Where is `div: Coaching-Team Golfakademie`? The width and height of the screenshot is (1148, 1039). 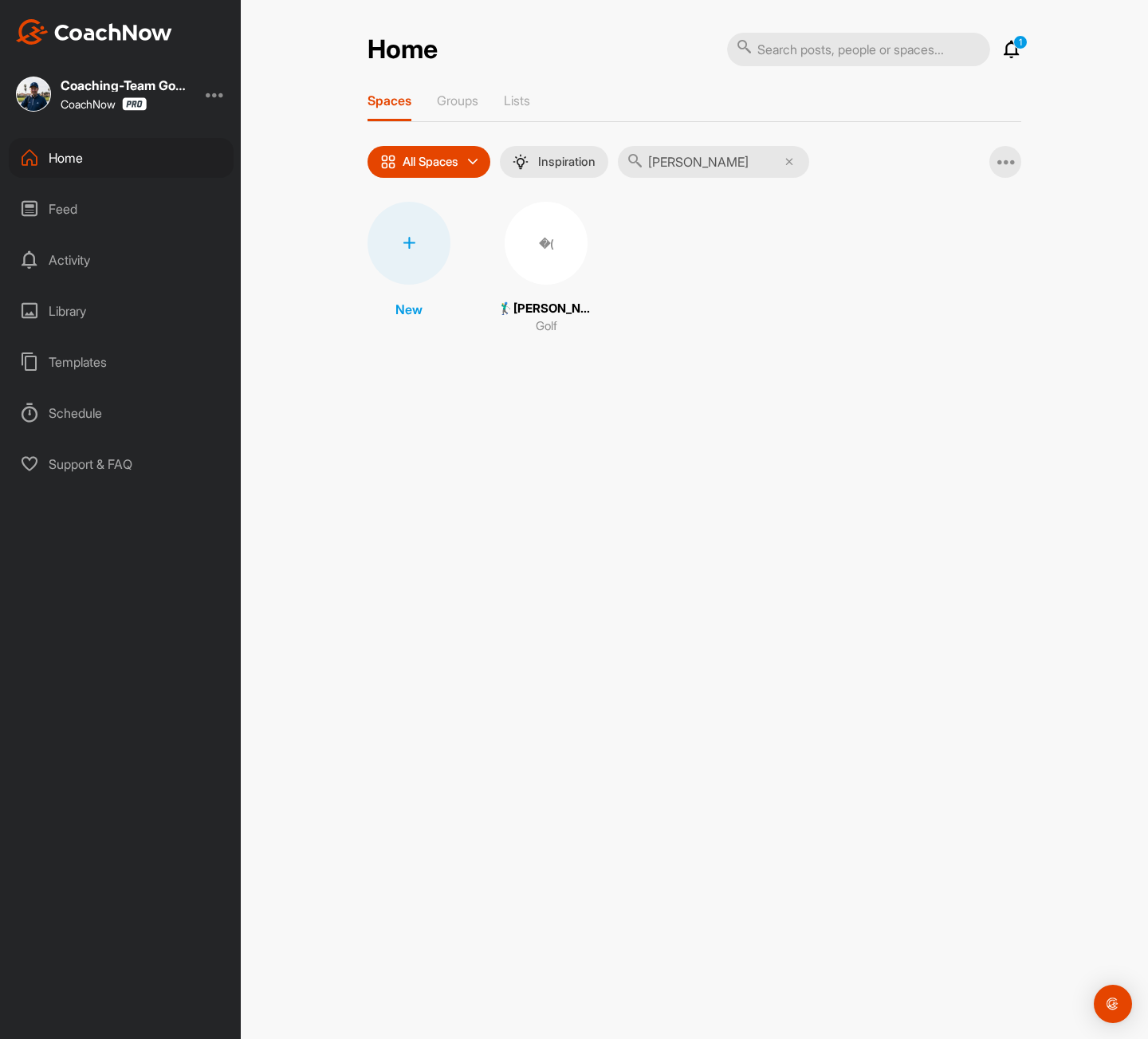
div: Coaching-Team Golfakademie is located at coordinates (124, 85).